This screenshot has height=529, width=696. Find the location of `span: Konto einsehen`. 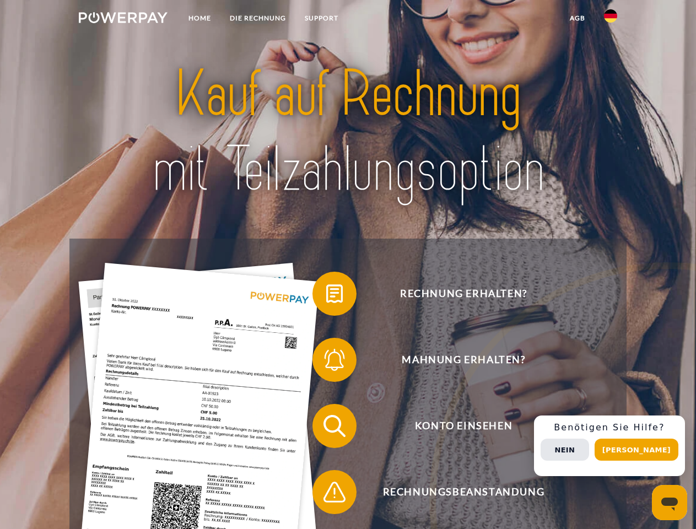

span: Konto einsehen is located at coordinates (463, 426).